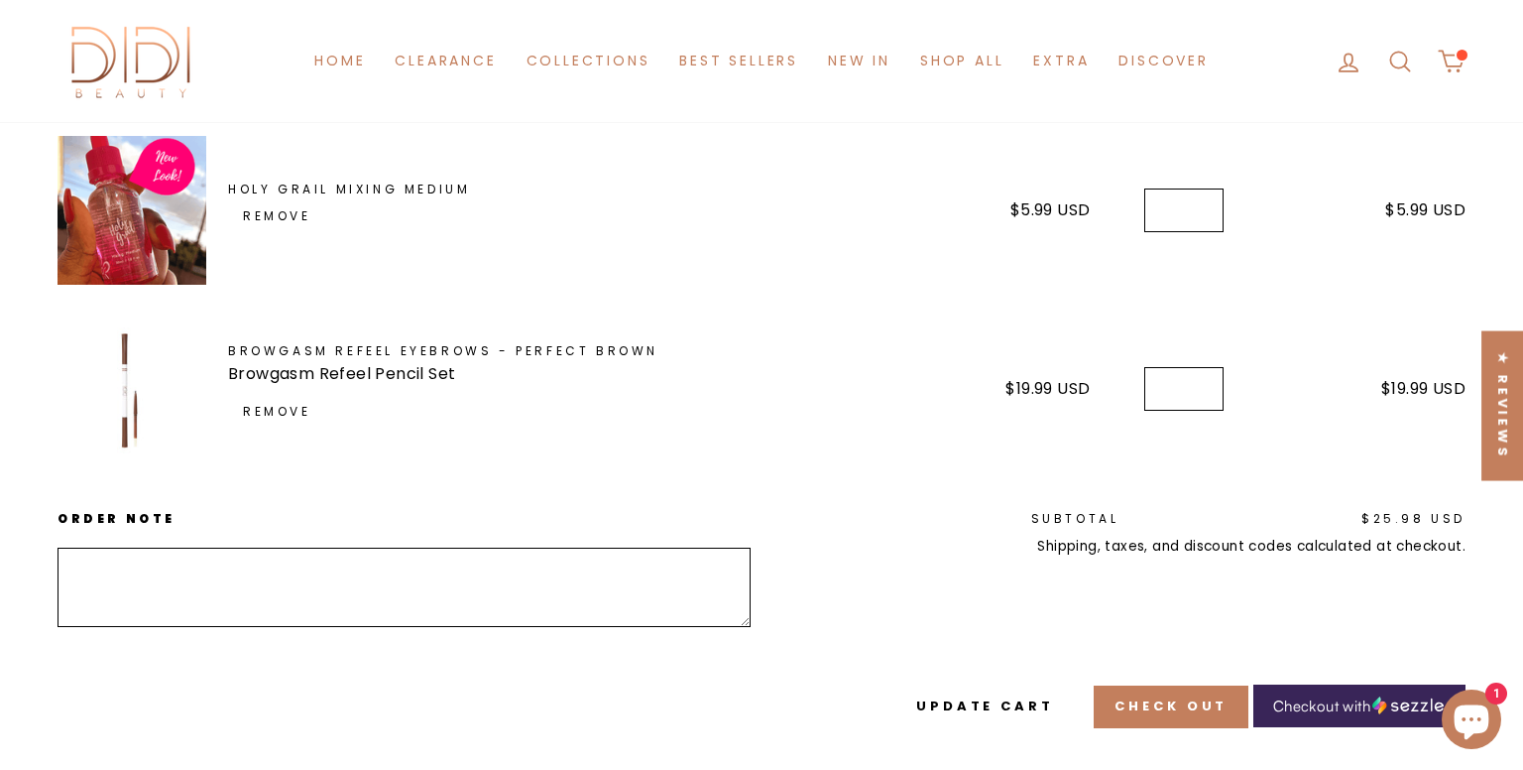  Describe the element at coordinates (132, 60) in the screenshot. I see `img: Didi Beauty Co.` at that location.